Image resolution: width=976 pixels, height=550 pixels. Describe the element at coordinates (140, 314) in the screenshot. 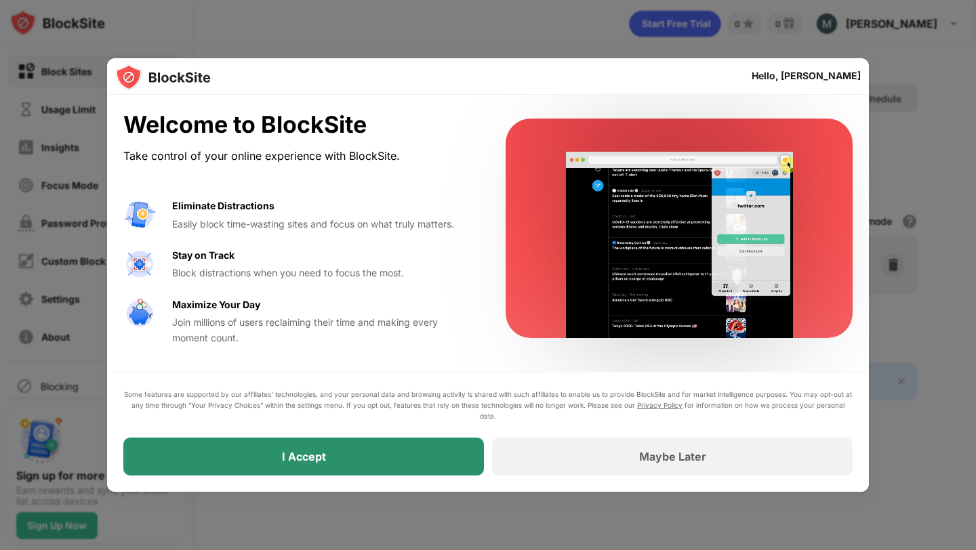

I see `img: value-safe-time.svg` at that location.